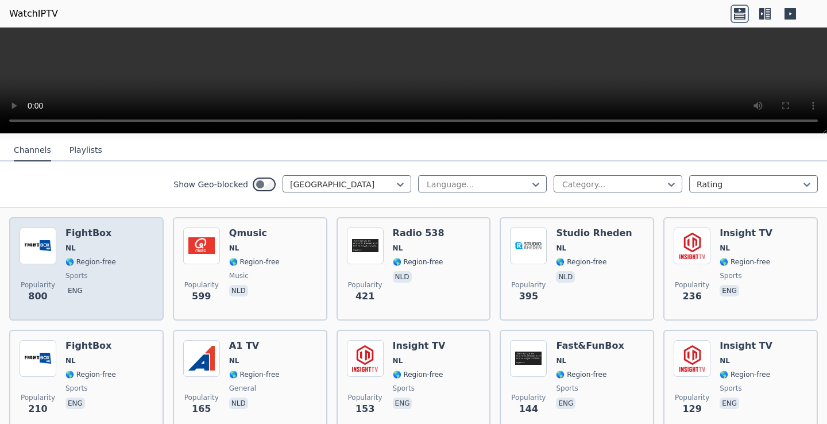  What do you see at coordinates (86, 150) in the screenshot?
I see `button: Playlists` at bounding box center [86, 150].